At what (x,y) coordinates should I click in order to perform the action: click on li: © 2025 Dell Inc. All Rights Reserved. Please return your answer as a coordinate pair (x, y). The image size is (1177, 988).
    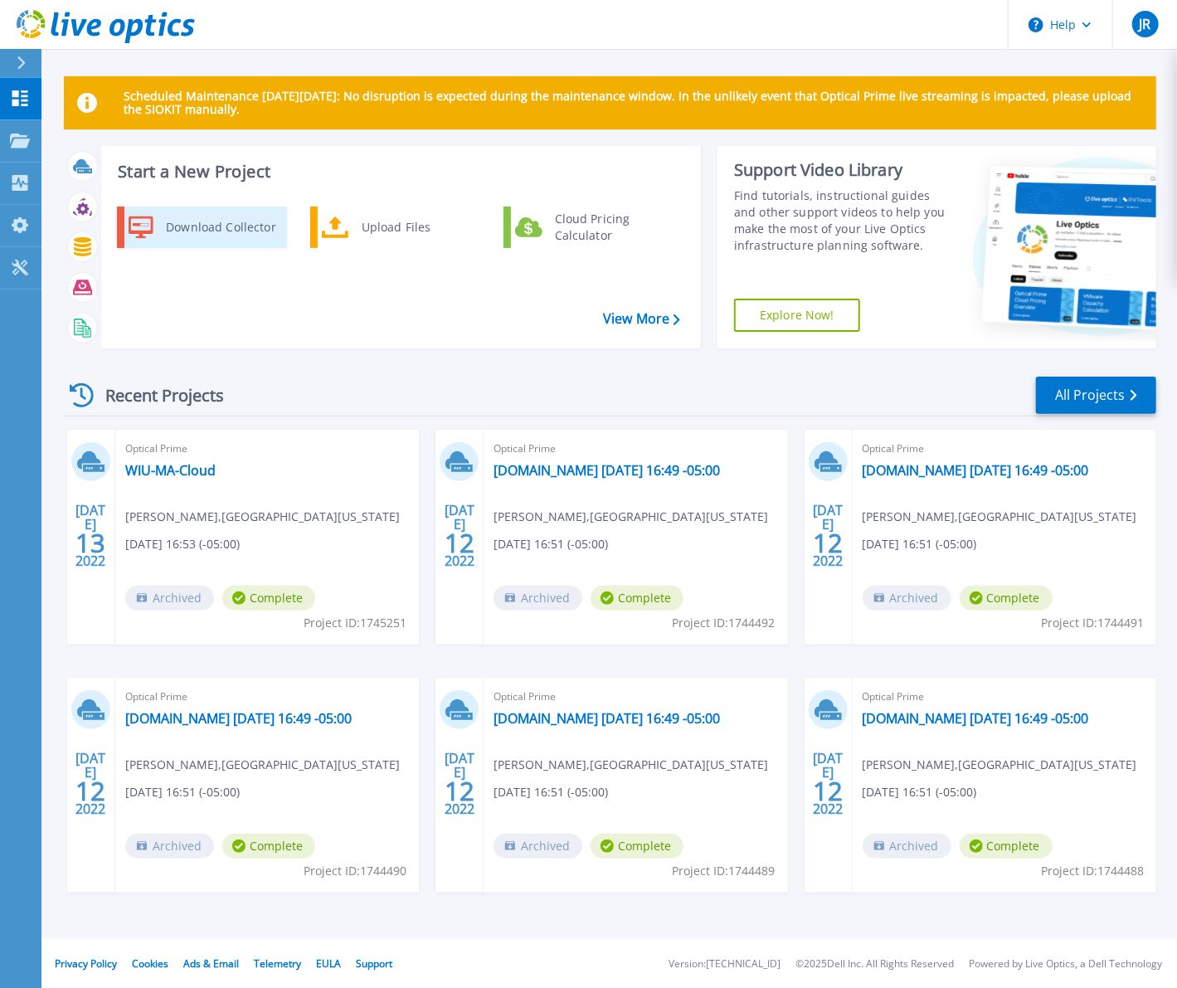
    Looking at the image, I should click on (875, 964).